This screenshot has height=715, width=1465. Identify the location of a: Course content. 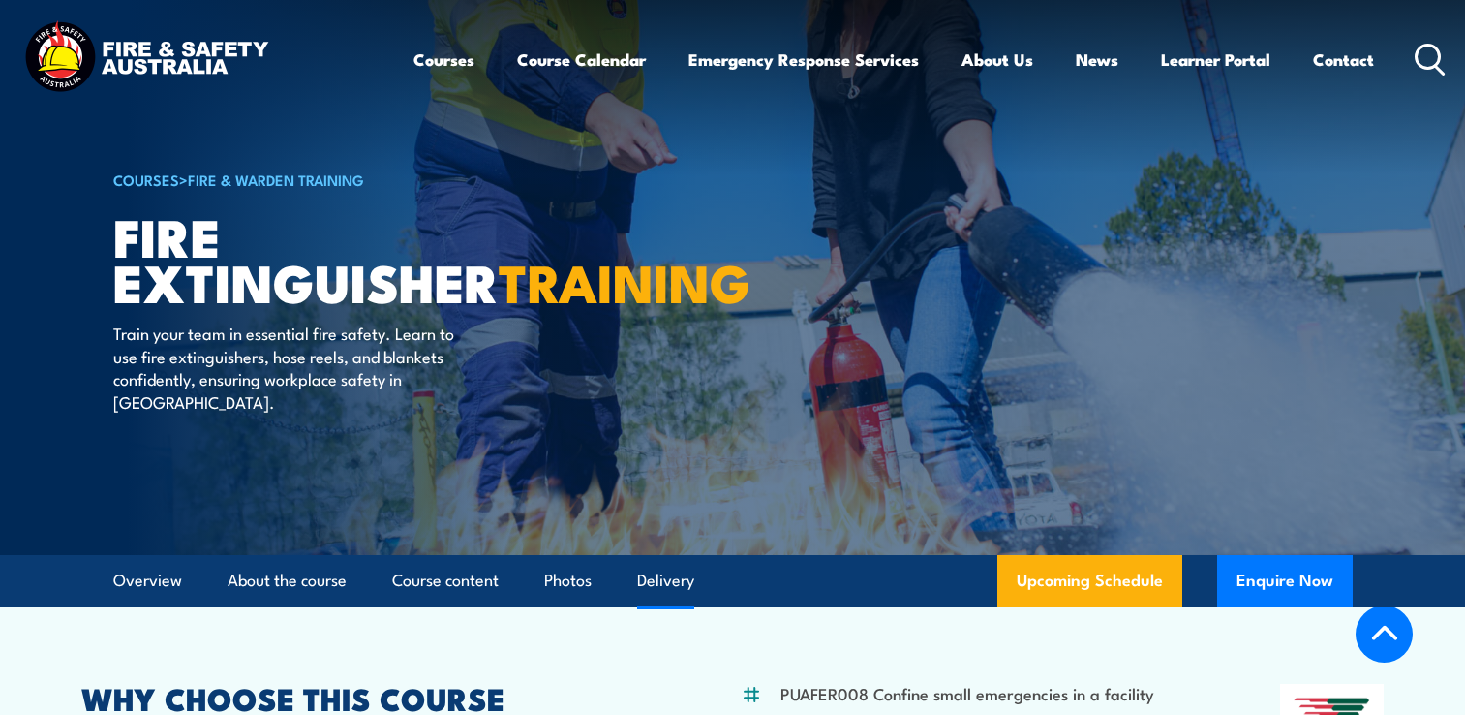
(446, 580).